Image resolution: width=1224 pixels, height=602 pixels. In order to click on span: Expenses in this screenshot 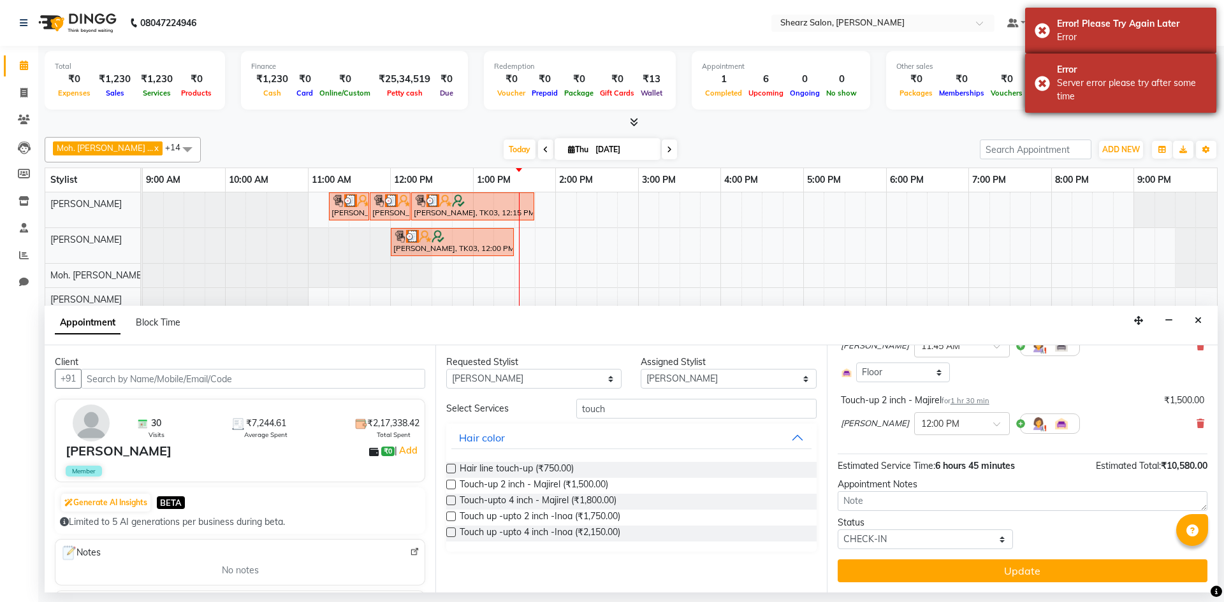, I will do `click(74, 93)`.